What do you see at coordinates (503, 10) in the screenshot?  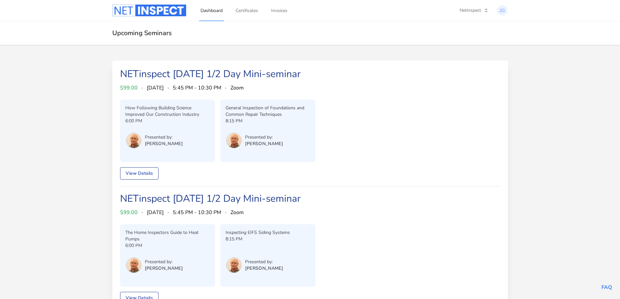 I see `img: Jesse Guyer` at bounding box center [503, 10].